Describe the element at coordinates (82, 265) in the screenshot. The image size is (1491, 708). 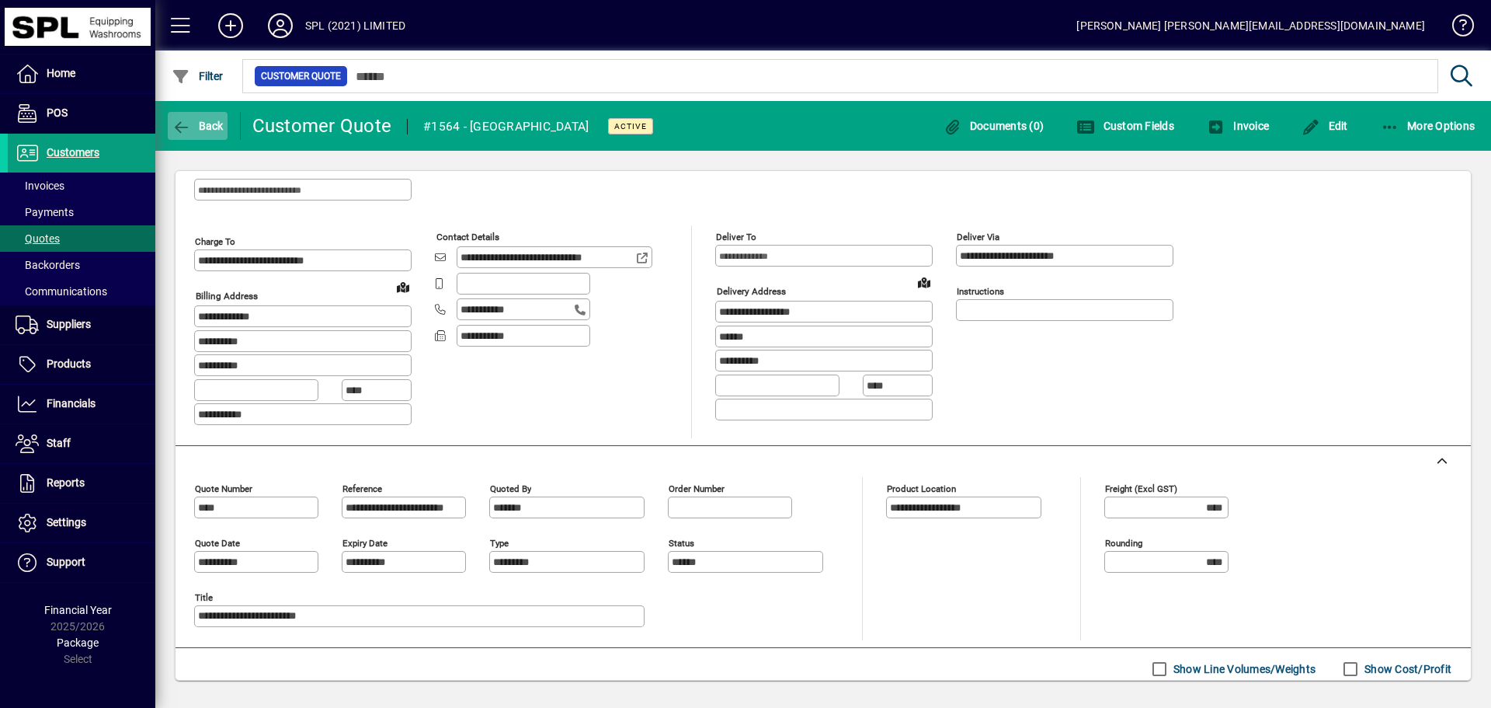
I see `a: Backorders` at that location.